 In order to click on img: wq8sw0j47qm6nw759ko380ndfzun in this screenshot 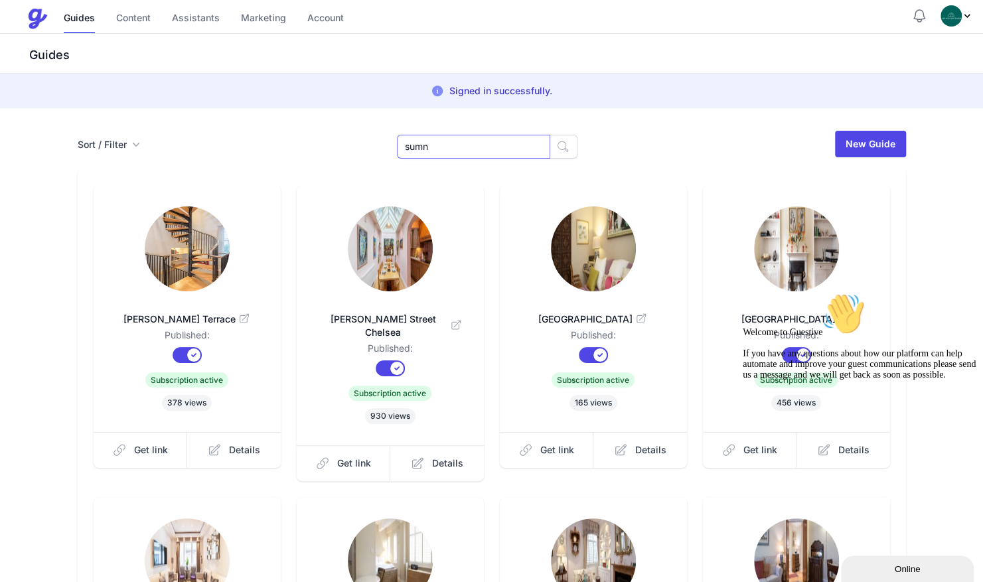, I will do `click(390, 249)`.